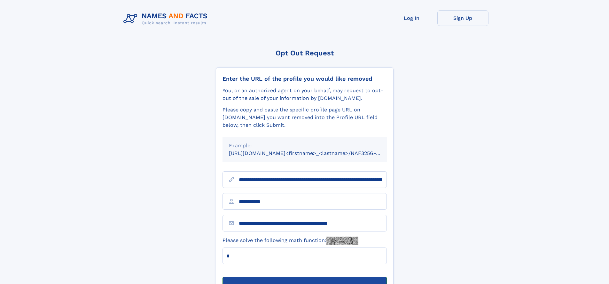 This screenshot has width=609, height=284. What do you see at coordinates (305, 145) in the screenshot?
I see `div: Example:` at bounding box center [305, 145].